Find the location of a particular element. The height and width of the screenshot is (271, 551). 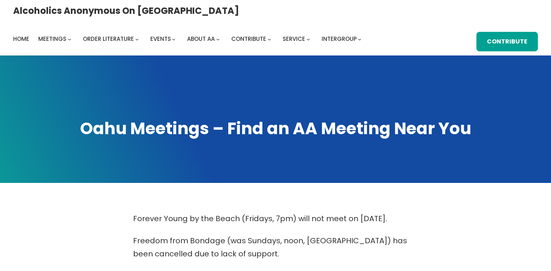

a: Events is located at coordinates (160, 39).